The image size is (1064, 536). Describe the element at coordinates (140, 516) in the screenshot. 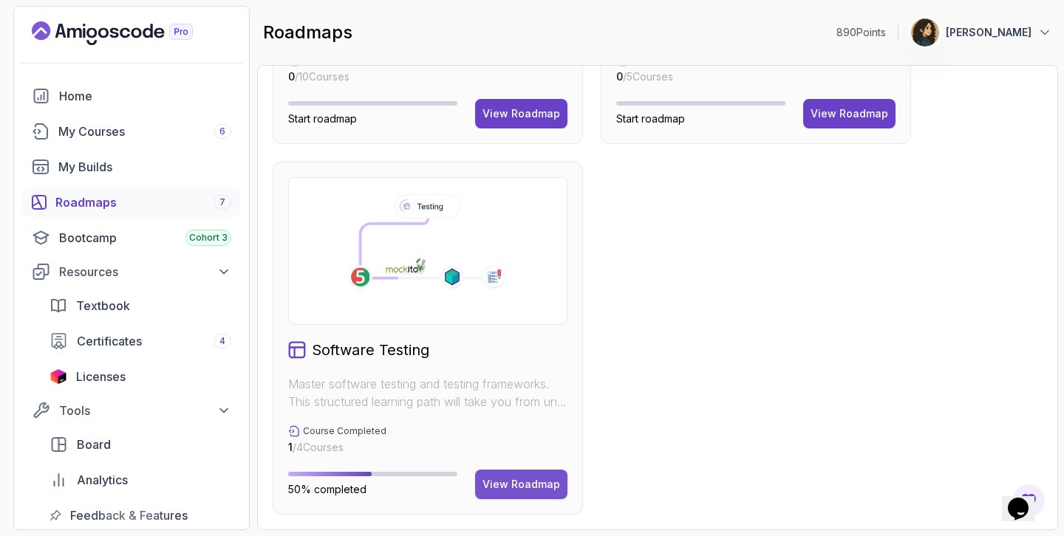

I see `a: feedback` at that location.